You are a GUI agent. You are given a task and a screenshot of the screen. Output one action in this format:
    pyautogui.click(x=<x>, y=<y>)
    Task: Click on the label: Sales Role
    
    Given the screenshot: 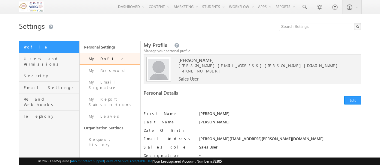 What is the action you would take?
    pyautogui.click(x=168, y=147)
    